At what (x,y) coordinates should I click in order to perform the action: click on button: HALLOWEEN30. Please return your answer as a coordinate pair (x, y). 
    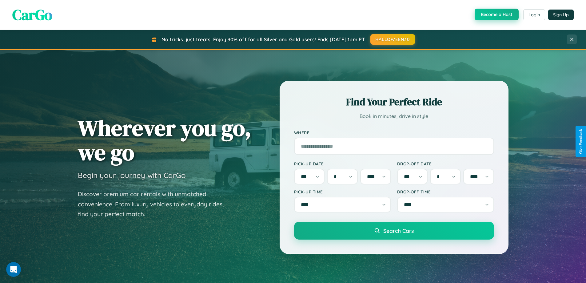
    Looking at the image, I should click on (392, 39).